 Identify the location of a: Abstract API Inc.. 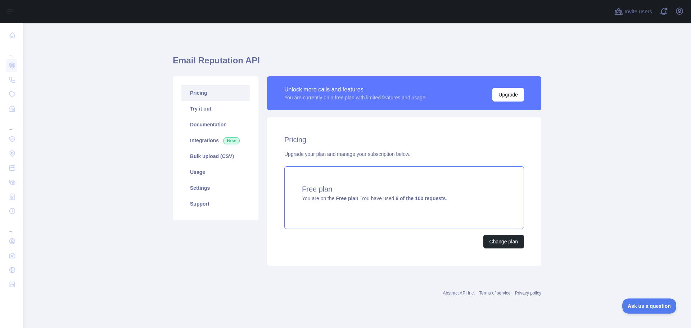
(459, 293).